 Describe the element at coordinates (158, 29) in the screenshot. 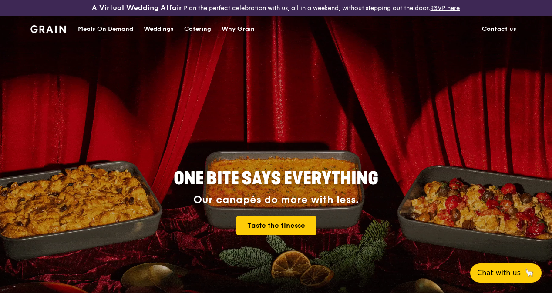

I see `a: Weddings` at that location.